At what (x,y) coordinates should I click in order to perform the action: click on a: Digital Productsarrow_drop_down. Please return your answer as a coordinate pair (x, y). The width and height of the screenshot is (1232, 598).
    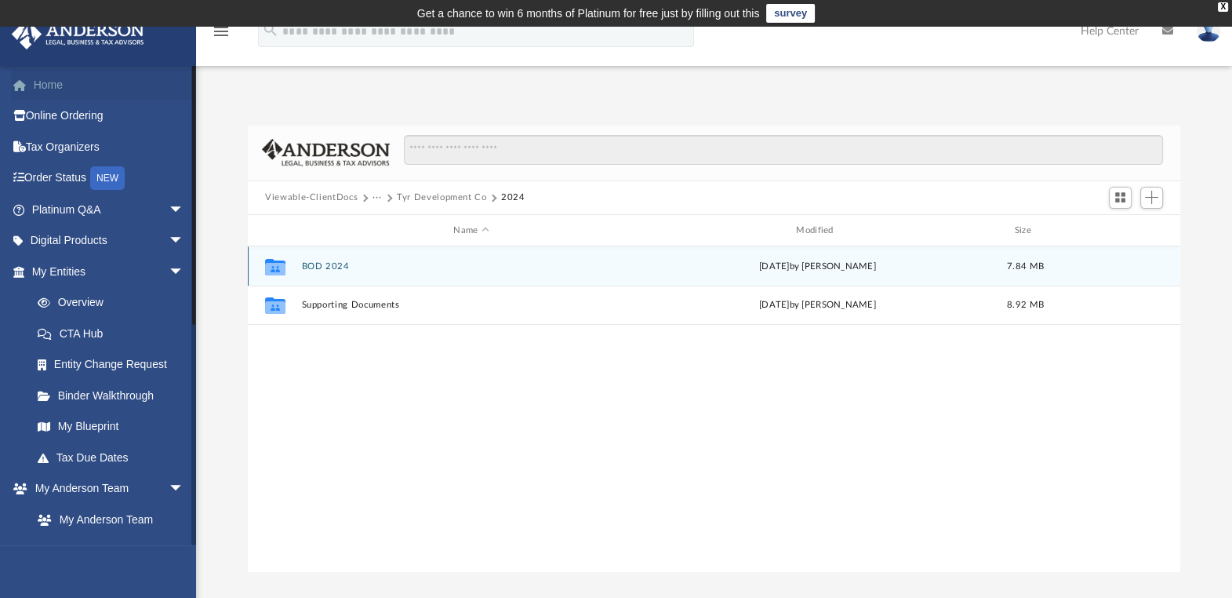
    Looking at the image, I should click on (109, 241).